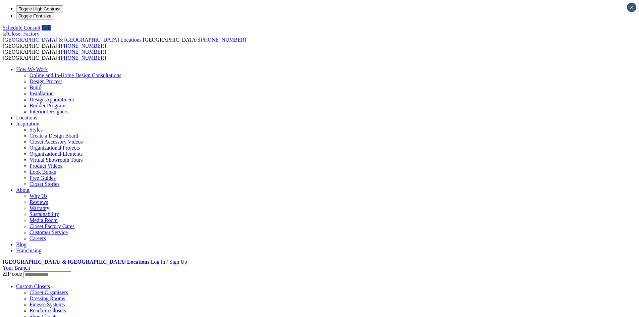 This screenshot has width=639, height=317. Describe the element at coordinates (169, 262) in the screenshot. I see `a: Log In / Sign Up` at that location.